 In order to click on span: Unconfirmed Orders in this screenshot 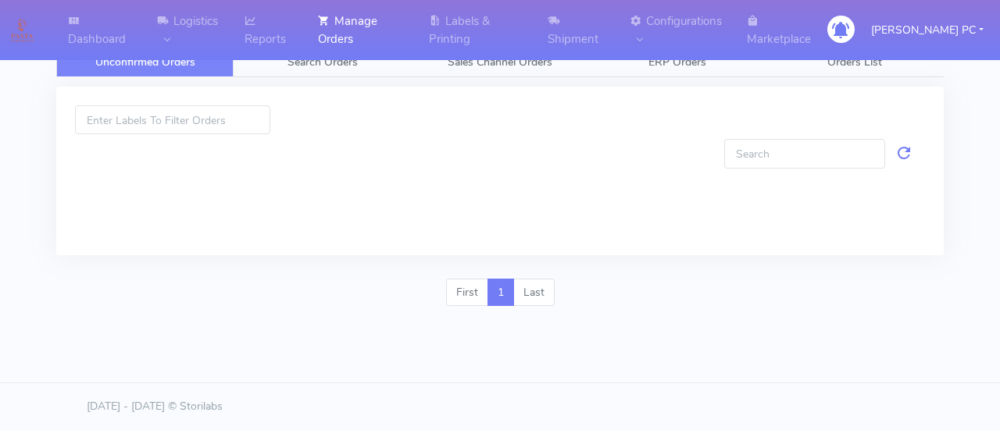, I will do `click(145, 62)`.